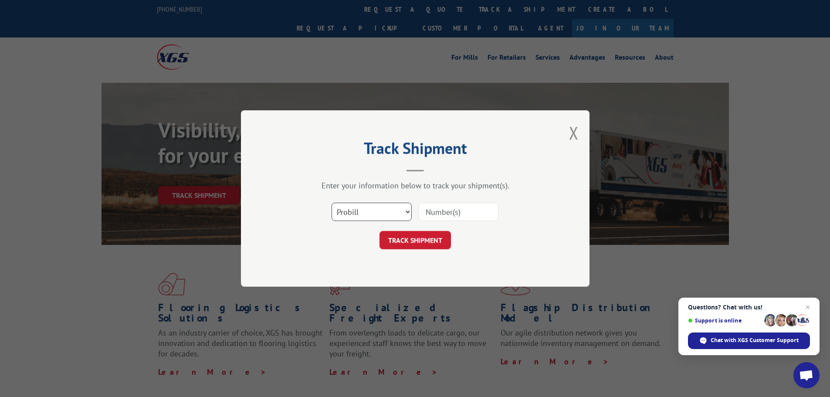  I want to click on div: Enter your information below to track your shipment(s)., so click(415, 185).